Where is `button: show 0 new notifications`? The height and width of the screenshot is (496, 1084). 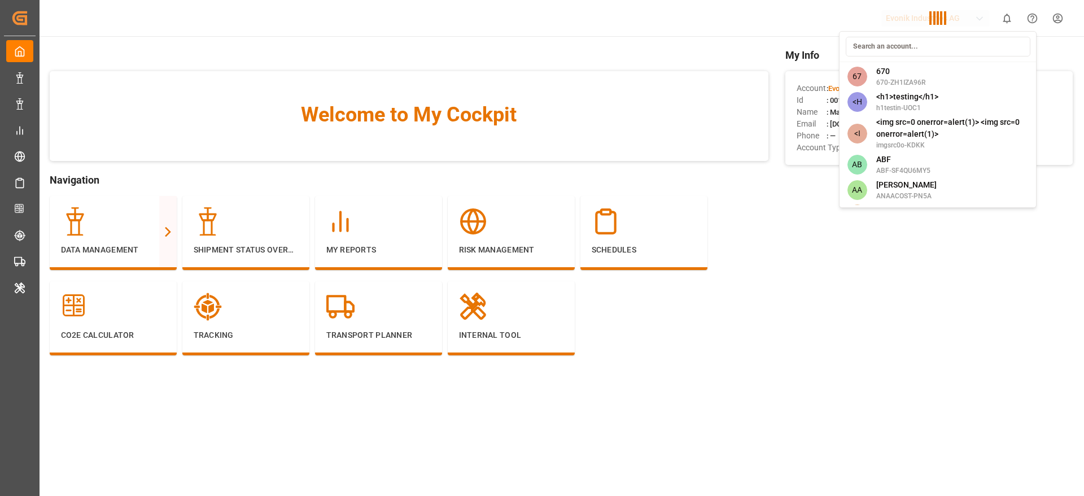
button: show 0 new notifications is located at coordinates (1006, 18).